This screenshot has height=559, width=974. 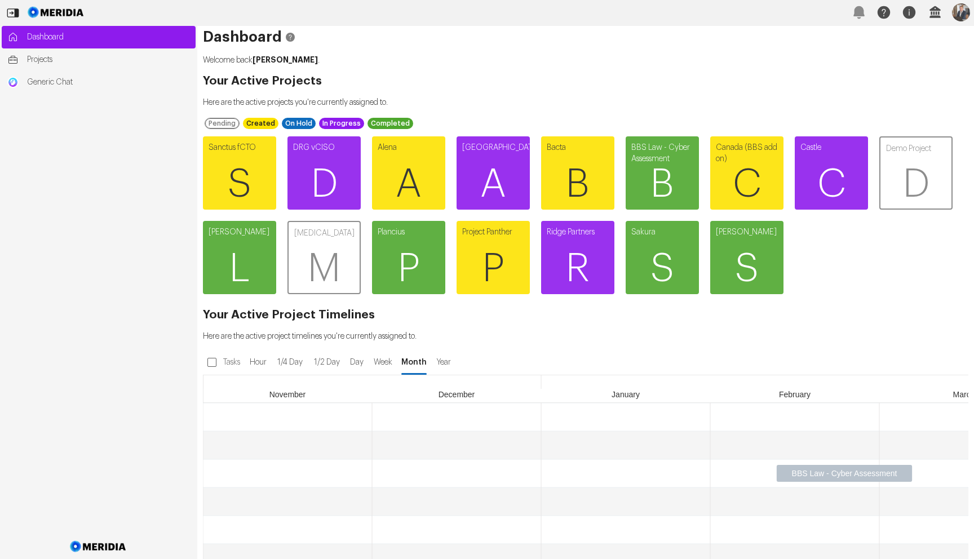 I want to click on a: SakuraS, so click(x=662, y=258).